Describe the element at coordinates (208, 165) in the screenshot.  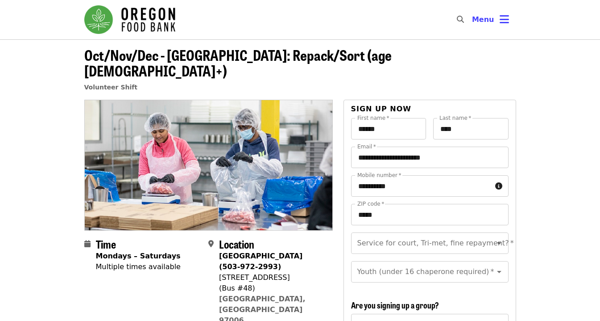
I see `img: Oct/Nov/Dec - Beaverton: Repack/Sort (age 10+) organized by Oregon Food Bank` at that location.